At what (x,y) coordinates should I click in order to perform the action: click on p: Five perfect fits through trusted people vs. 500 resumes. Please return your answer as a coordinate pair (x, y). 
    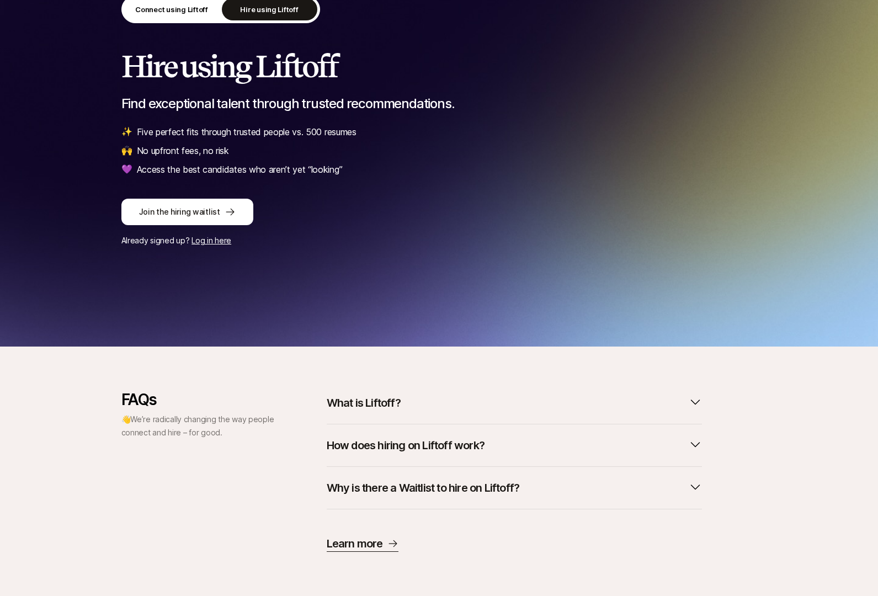
    Looking at the image, I should click on (247, 132).